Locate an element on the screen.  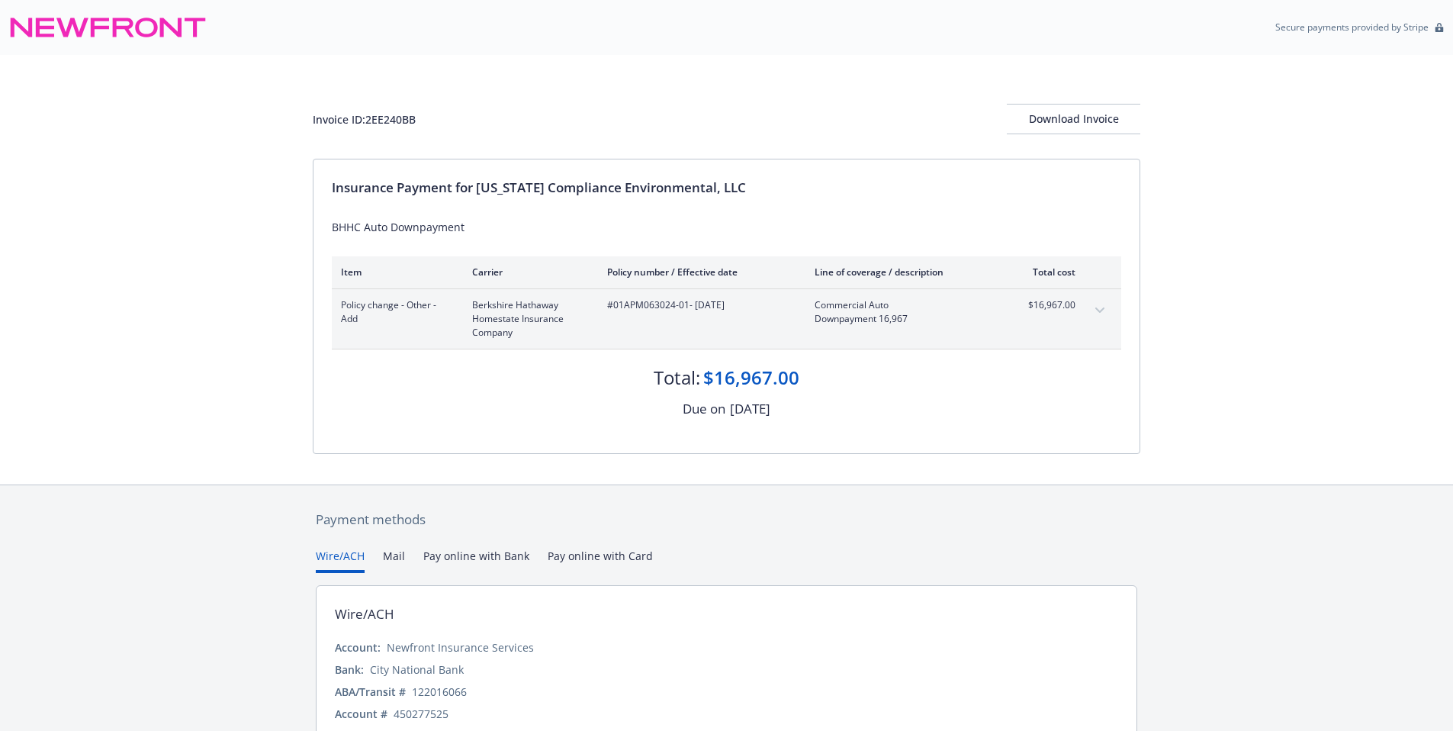
div: Line of coverage / description is located at coordinates (904, 272).